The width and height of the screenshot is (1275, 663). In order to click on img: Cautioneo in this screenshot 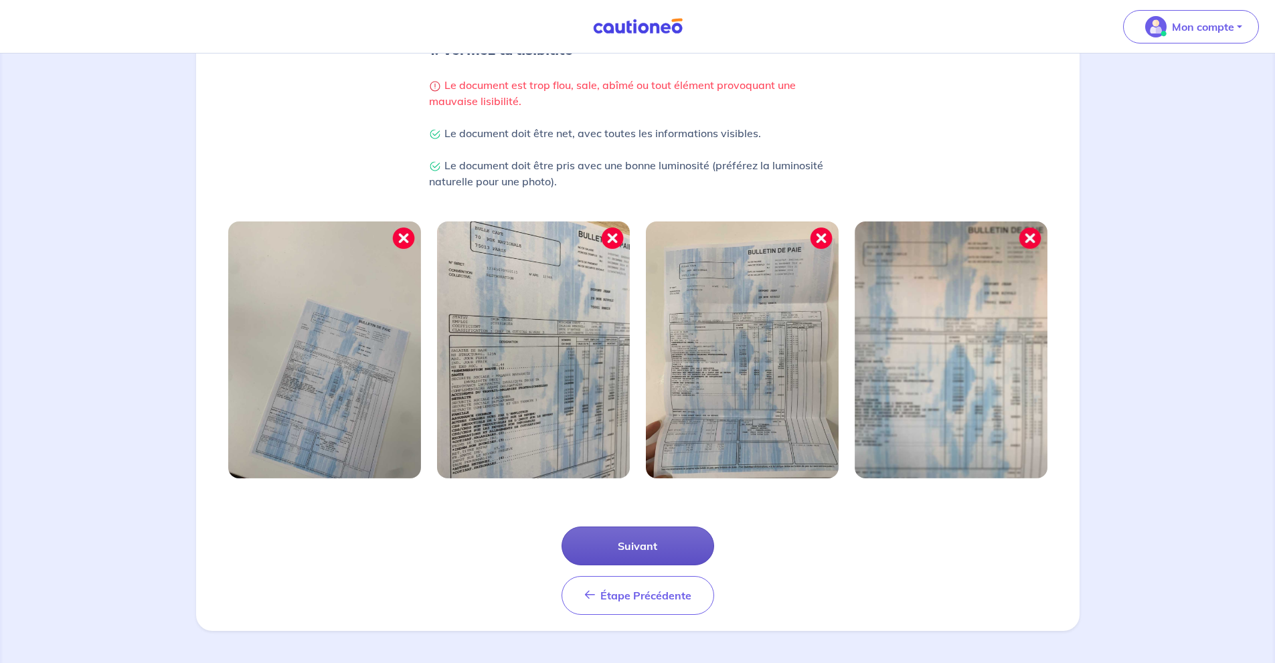, I will do `click(638, 26)`.